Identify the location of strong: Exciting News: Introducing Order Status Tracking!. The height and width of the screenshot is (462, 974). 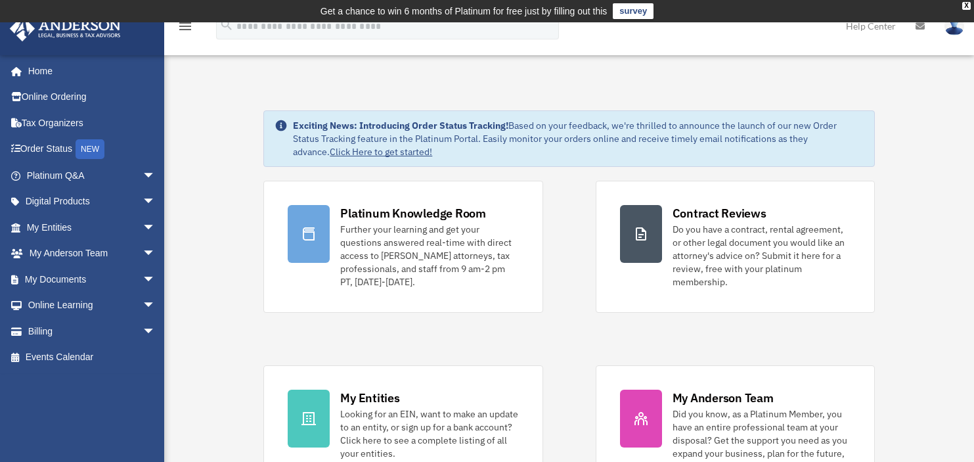
(401, 125).